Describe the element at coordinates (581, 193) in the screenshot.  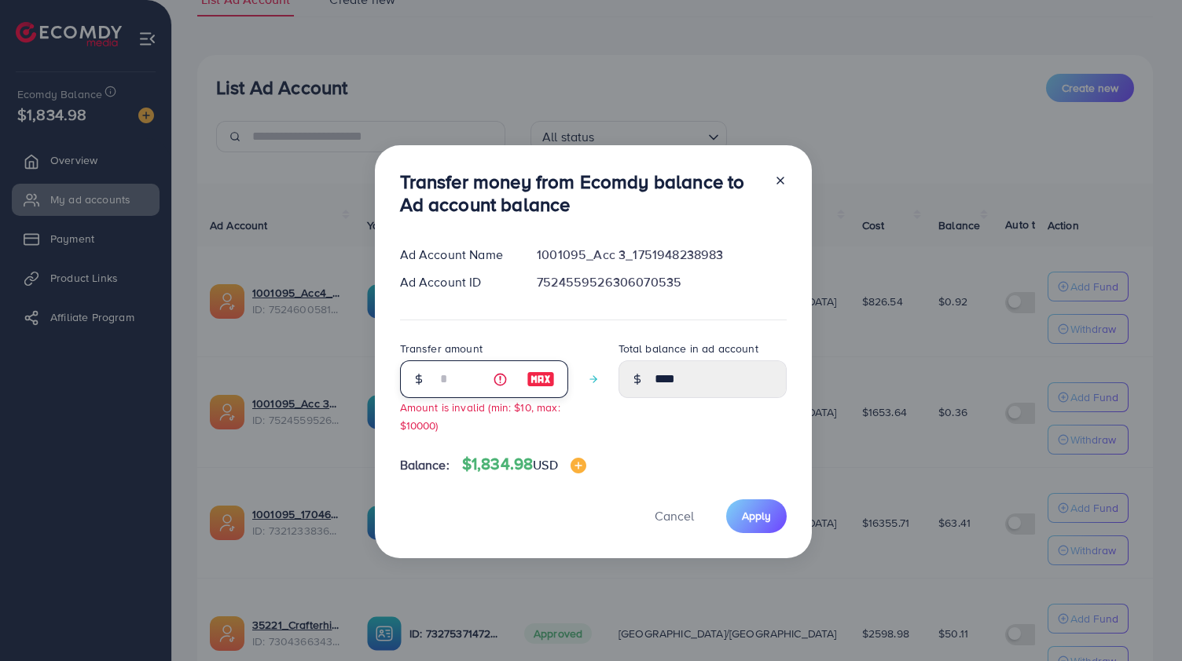
I see `h3: Transfer money from Ecomdy balance to Ad account balance` at that location.